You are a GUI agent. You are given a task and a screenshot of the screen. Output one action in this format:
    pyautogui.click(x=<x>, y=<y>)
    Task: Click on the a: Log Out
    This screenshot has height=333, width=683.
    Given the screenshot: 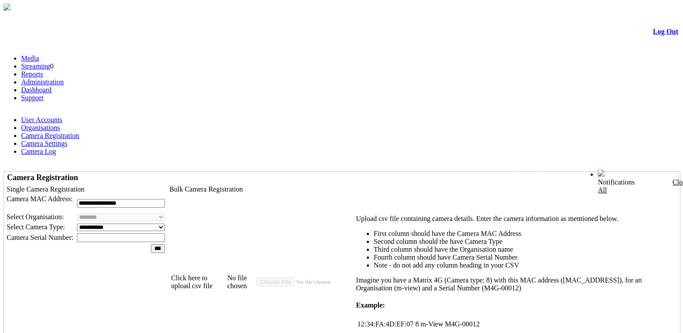 What is the action you would take?
    pyautogui.click(x=666, y=31)
    